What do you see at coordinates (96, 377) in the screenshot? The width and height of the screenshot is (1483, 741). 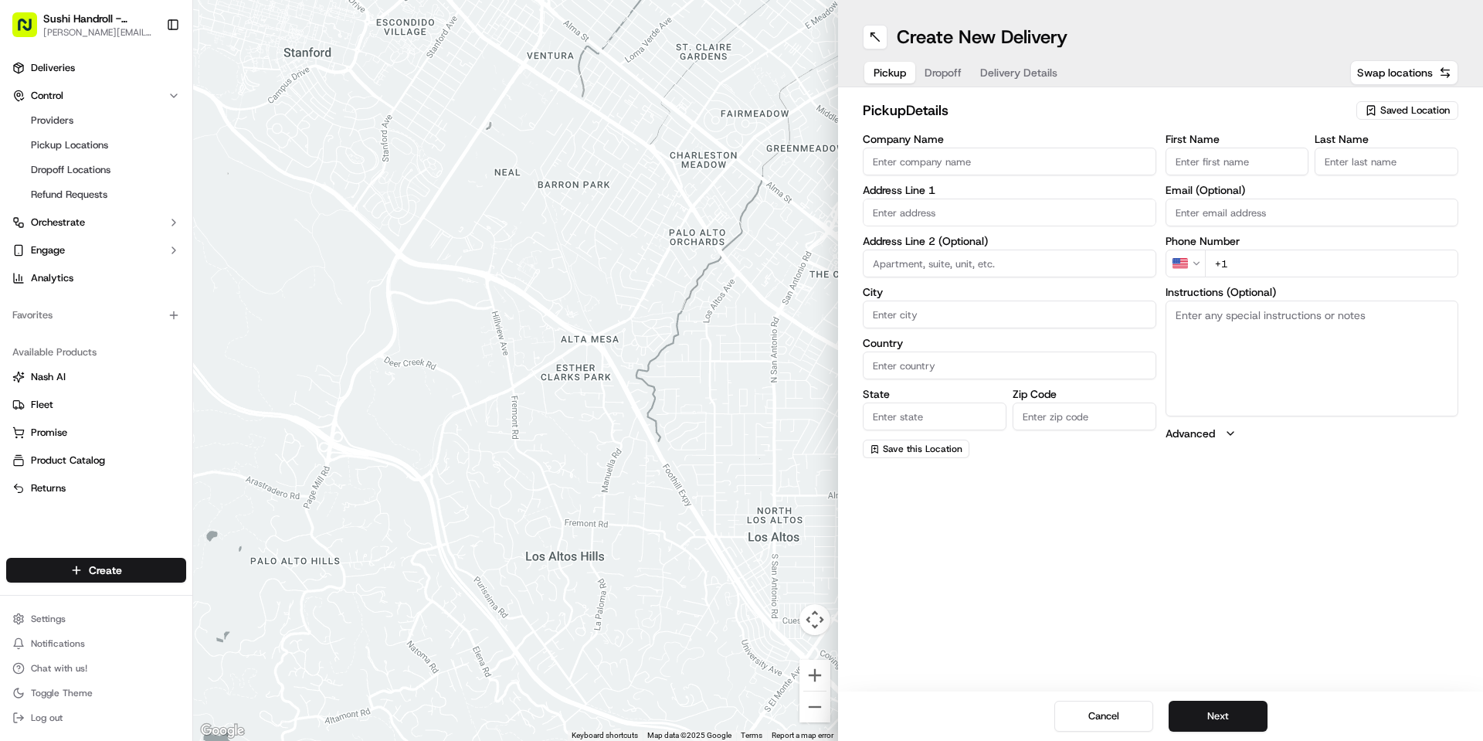 I see `a: Nash AI` at bounding box center [96, 377].